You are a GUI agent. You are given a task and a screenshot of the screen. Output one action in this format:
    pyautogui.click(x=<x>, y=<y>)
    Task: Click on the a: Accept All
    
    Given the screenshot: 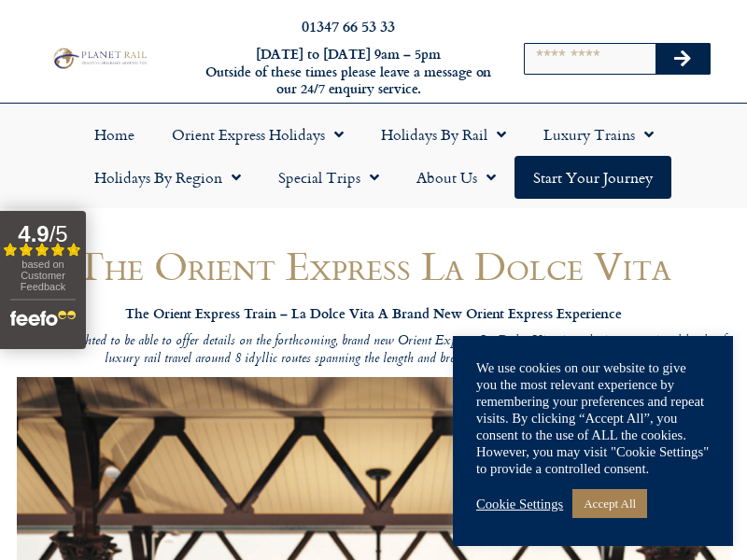 What is the action you would take?
    pyautogui.click(x=610, y=503)
    